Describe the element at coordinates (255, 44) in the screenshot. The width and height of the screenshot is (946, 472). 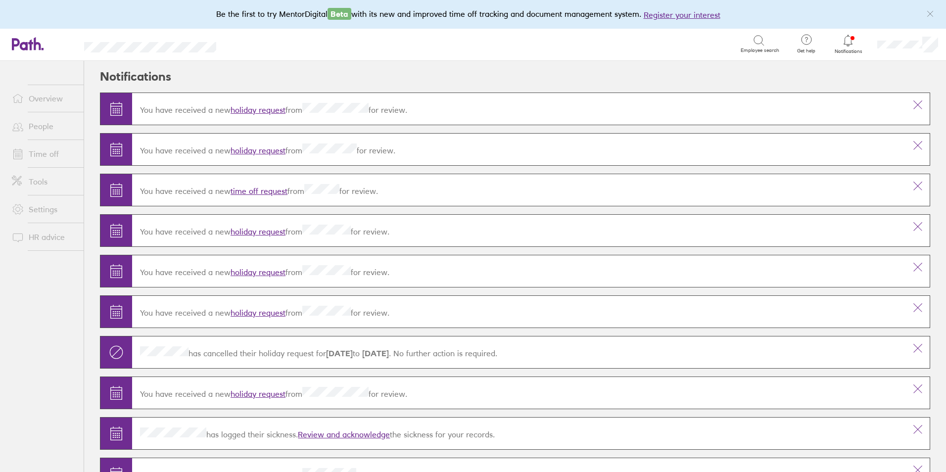
I see `div: Search` at that location.